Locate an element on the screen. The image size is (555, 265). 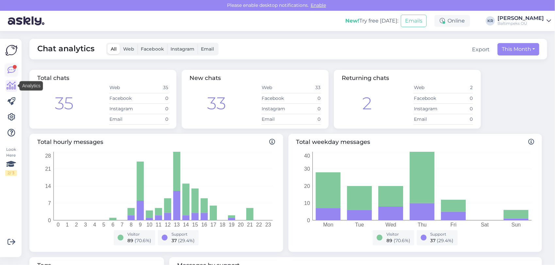
span: Total chats is located at coordinates (53, 78).